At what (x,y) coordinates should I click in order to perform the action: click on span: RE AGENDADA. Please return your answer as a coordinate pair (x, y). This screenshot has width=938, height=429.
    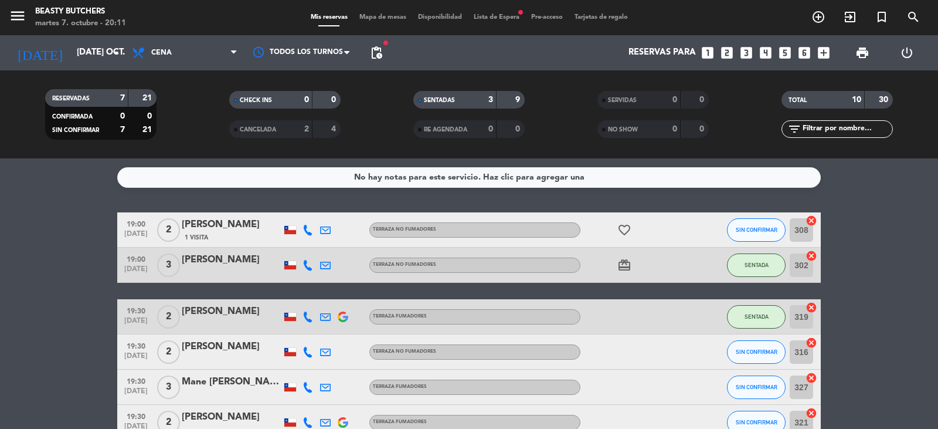
    Looking at the image, I should click on (446, 130).